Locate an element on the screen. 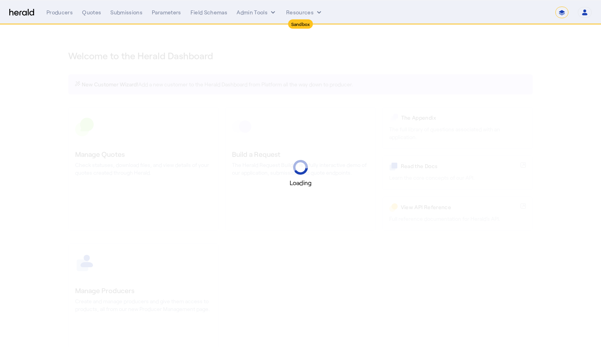 This screenshot has width=601, height=347. div: Parameters is located at coordinates (166, 12).